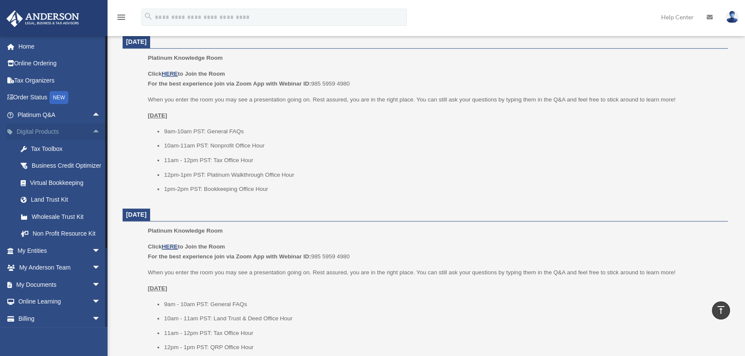 This screenshot has height=356, width=745. Describe the element at coordinates (66, 234) in the screenshot. I see `div: Non Profit Resource Kit` at that location.